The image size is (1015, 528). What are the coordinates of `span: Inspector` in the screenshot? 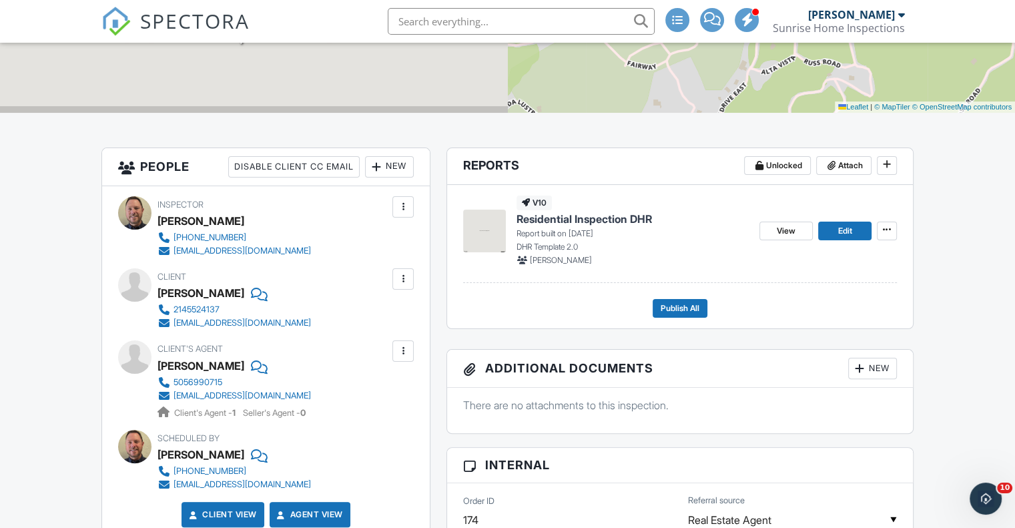 It's located at (180, 204).